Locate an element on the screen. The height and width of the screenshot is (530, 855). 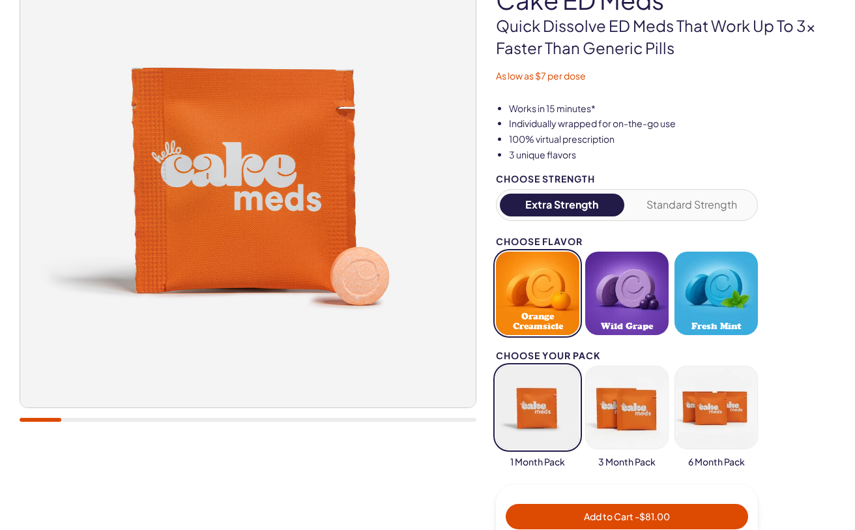
span: 1 Month Pack is located at coordinates (537, 462).